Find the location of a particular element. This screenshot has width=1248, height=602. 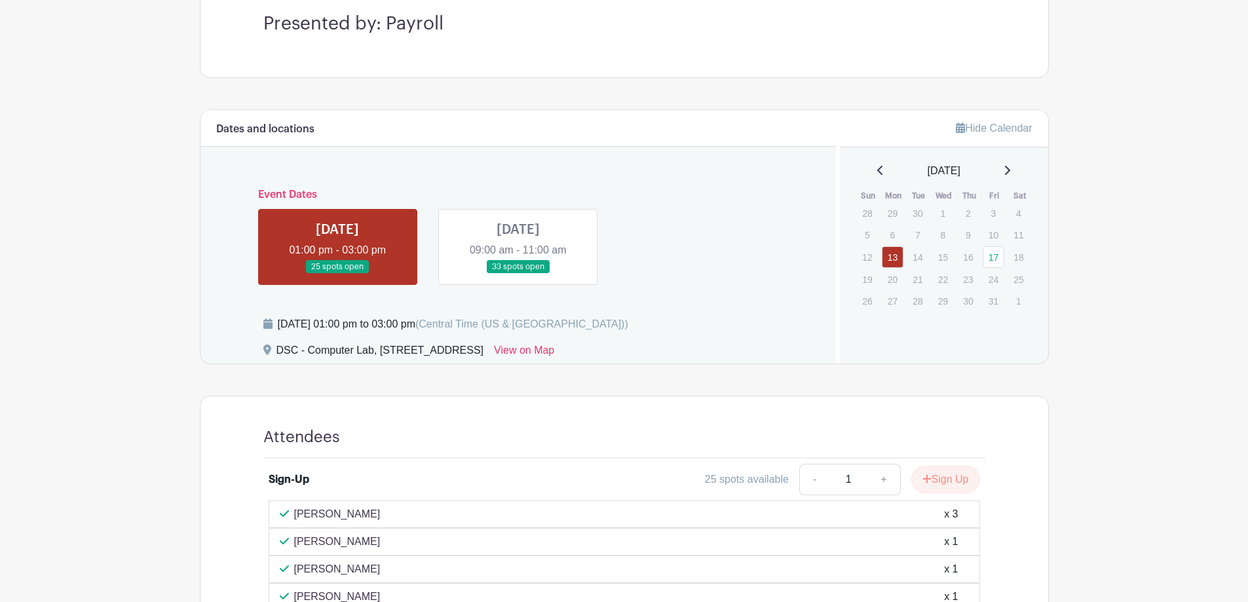

p: 4 is located at coordinates (1018, 213).